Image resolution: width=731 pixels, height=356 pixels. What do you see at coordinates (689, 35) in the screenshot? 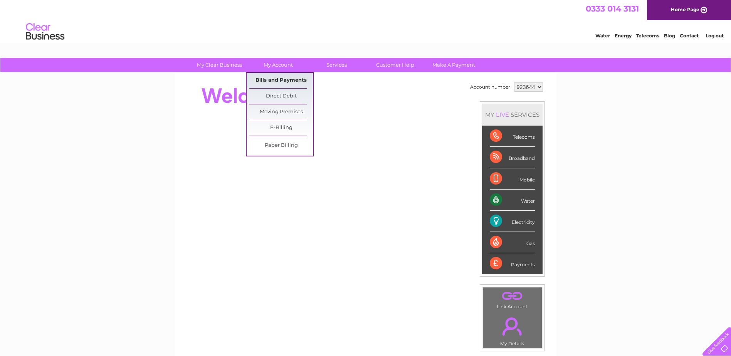
I see `a: Contact` at bounding box center [689, 35].